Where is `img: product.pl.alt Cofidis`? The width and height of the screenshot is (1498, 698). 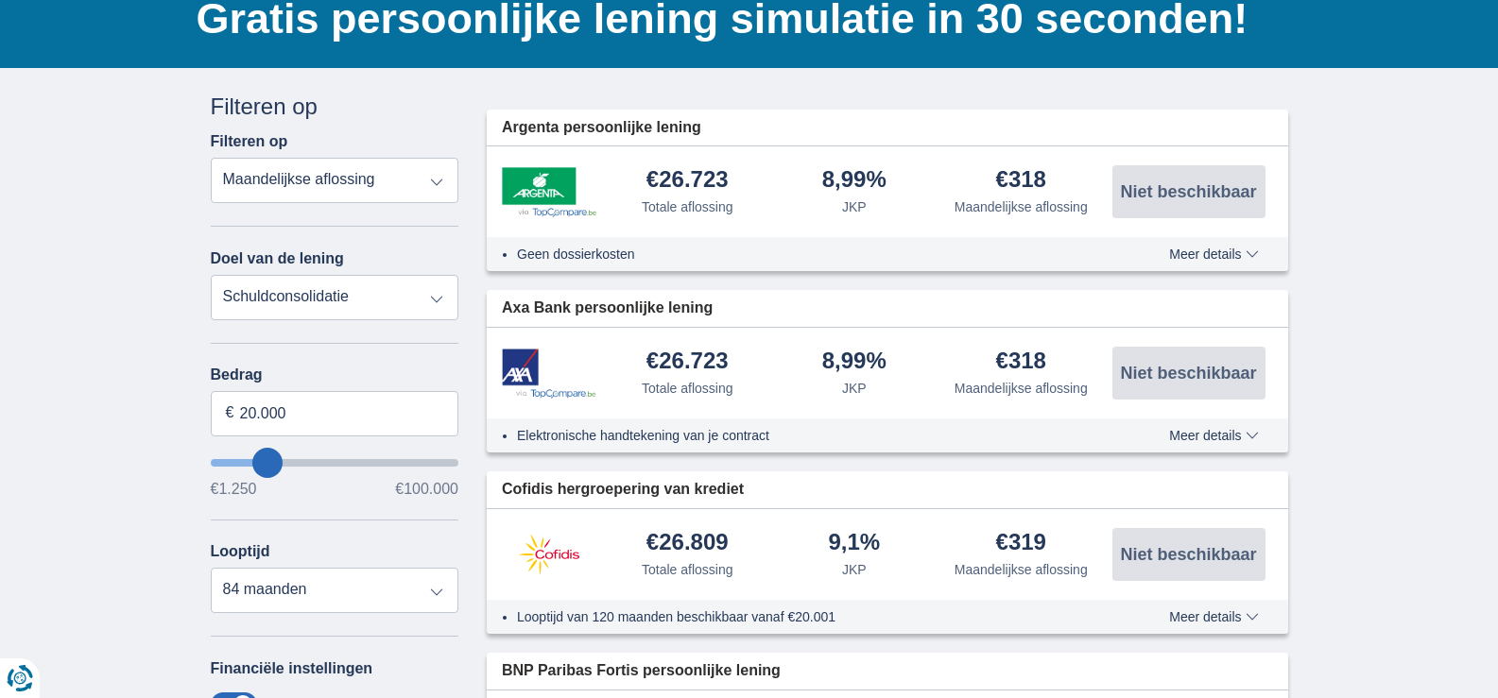
img: product.pl.alt Cofidis is located at coordinates (549, 555).